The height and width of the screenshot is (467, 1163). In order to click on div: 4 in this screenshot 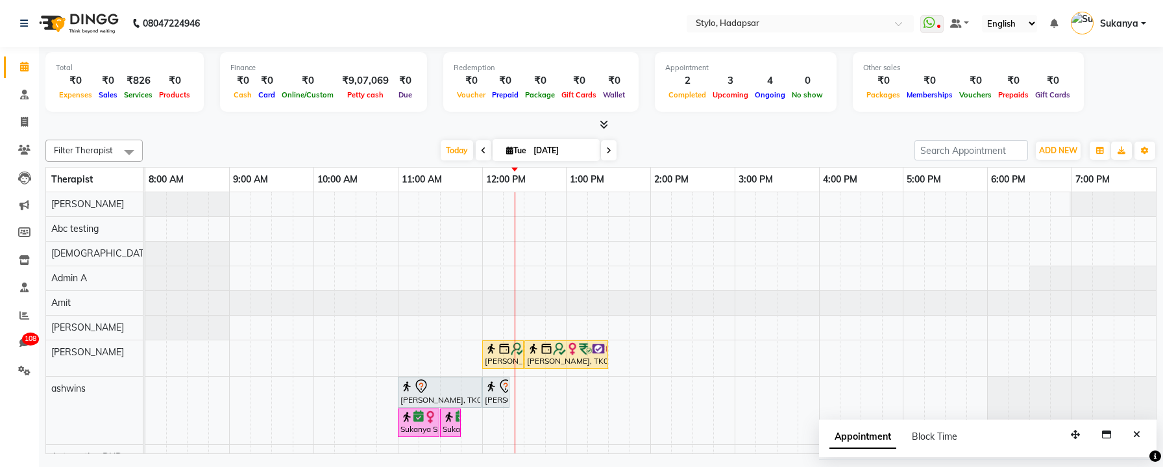, I will do `click(770, 80)`.